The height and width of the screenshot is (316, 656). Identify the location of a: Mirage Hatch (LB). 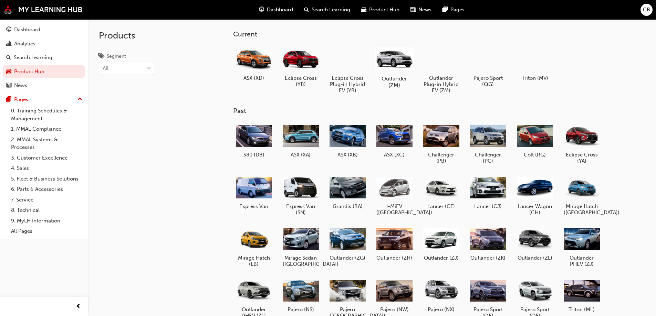
(254, 247).